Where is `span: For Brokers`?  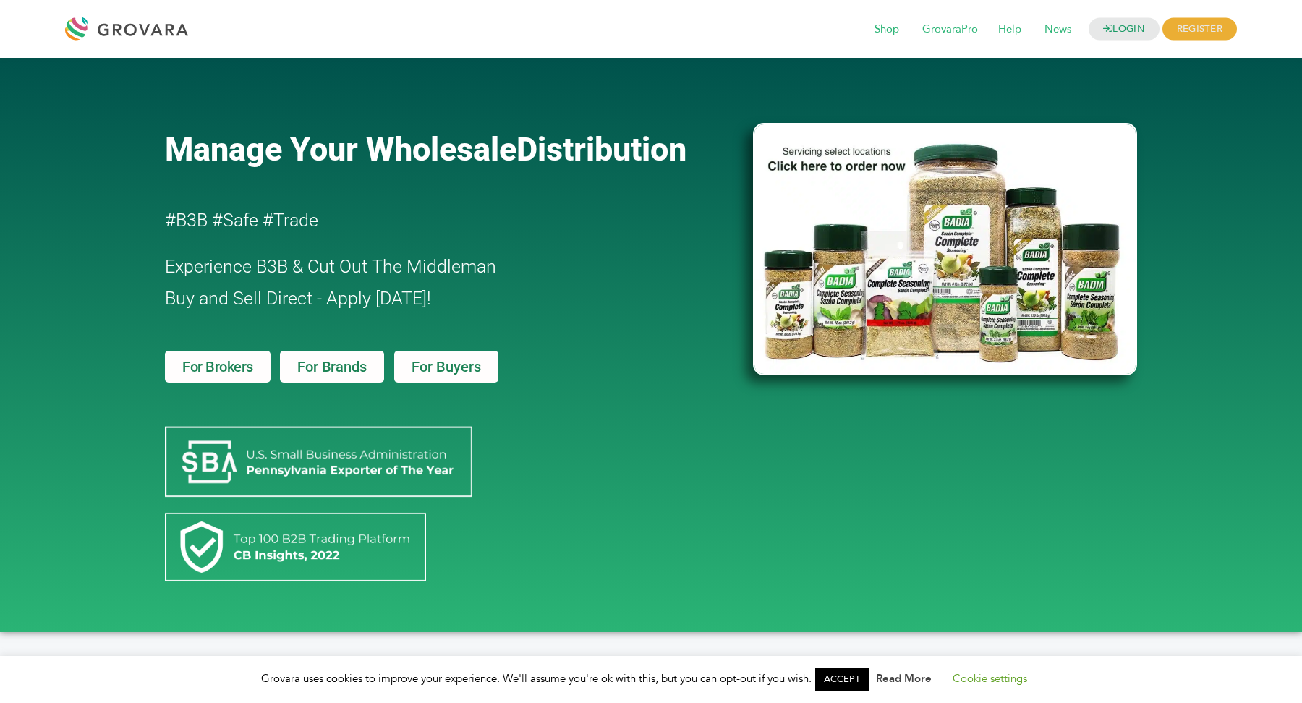
span: For Brokers is located at coordinates (218, 367).